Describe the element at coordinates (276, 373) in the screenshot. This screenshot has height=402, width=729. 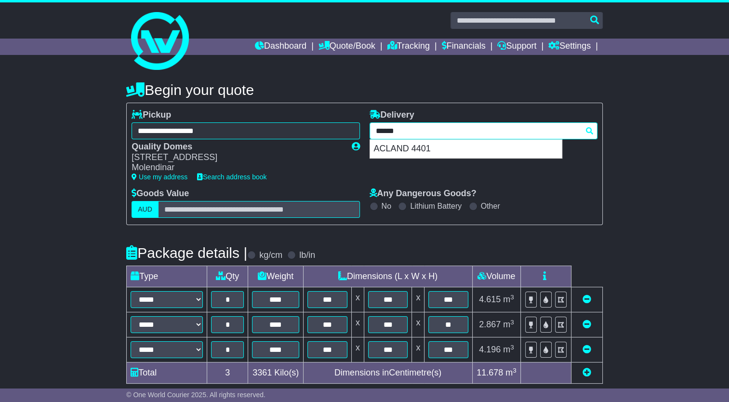
I see `td: Kilo(s)` at that location.